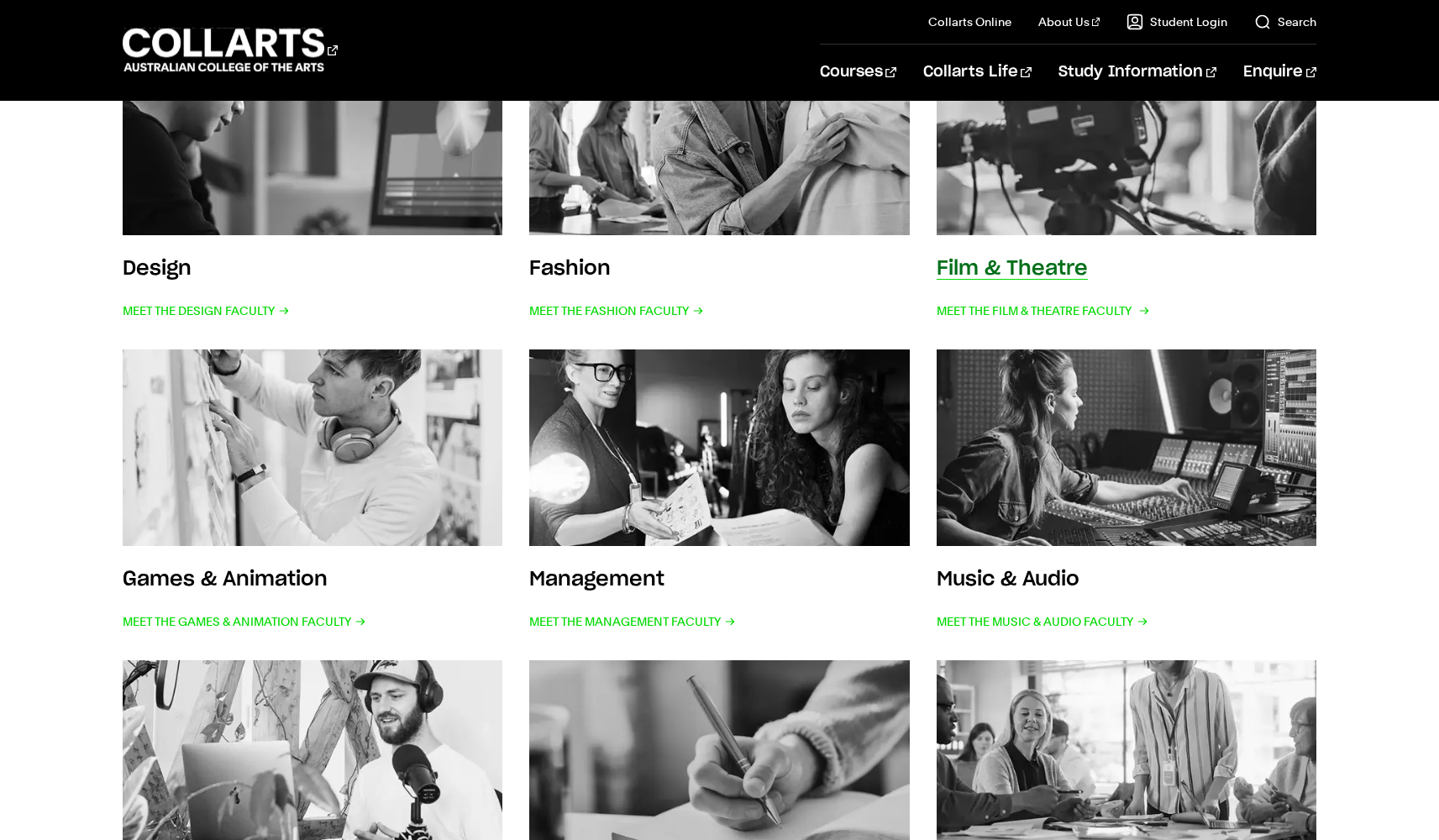  I want to click on a: Games & Animation Meet the Games & Animation Faculty, so click(312, 492).